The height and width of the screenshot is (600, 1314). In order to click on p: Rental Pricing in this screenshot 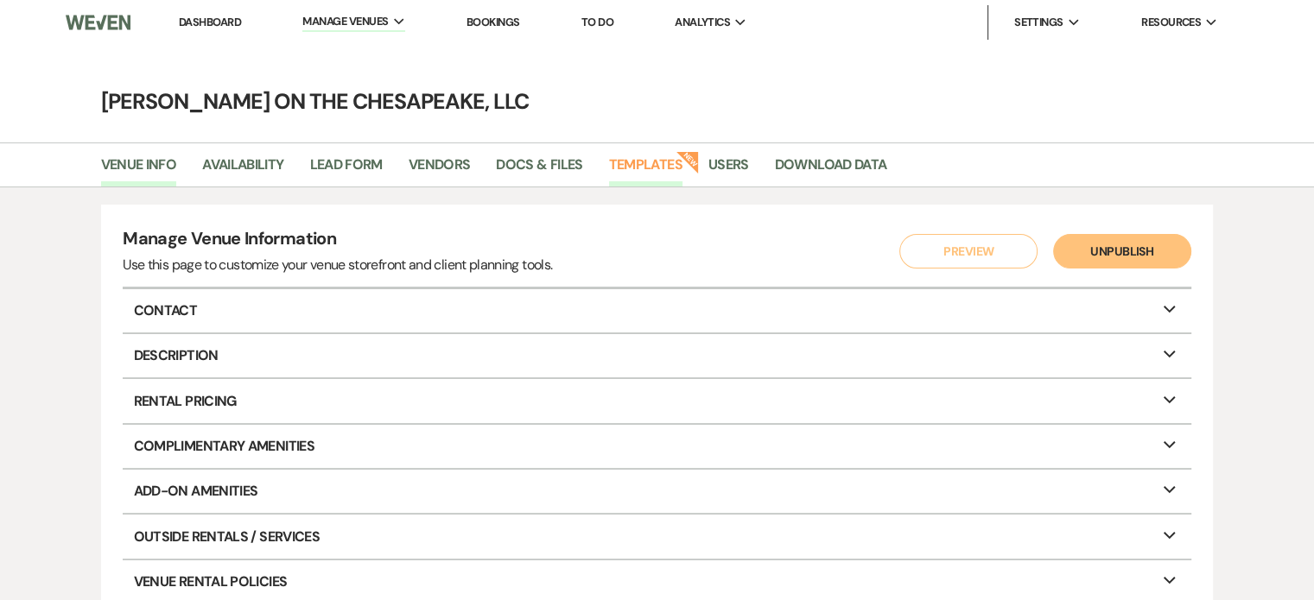, I will do `click(657, 401)`.